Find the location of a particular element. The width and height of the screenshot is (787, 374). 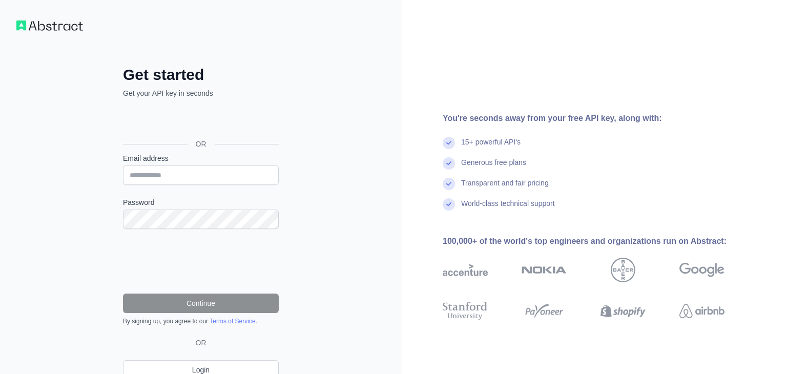

h2: Get started is located at coordinates (201, 75).